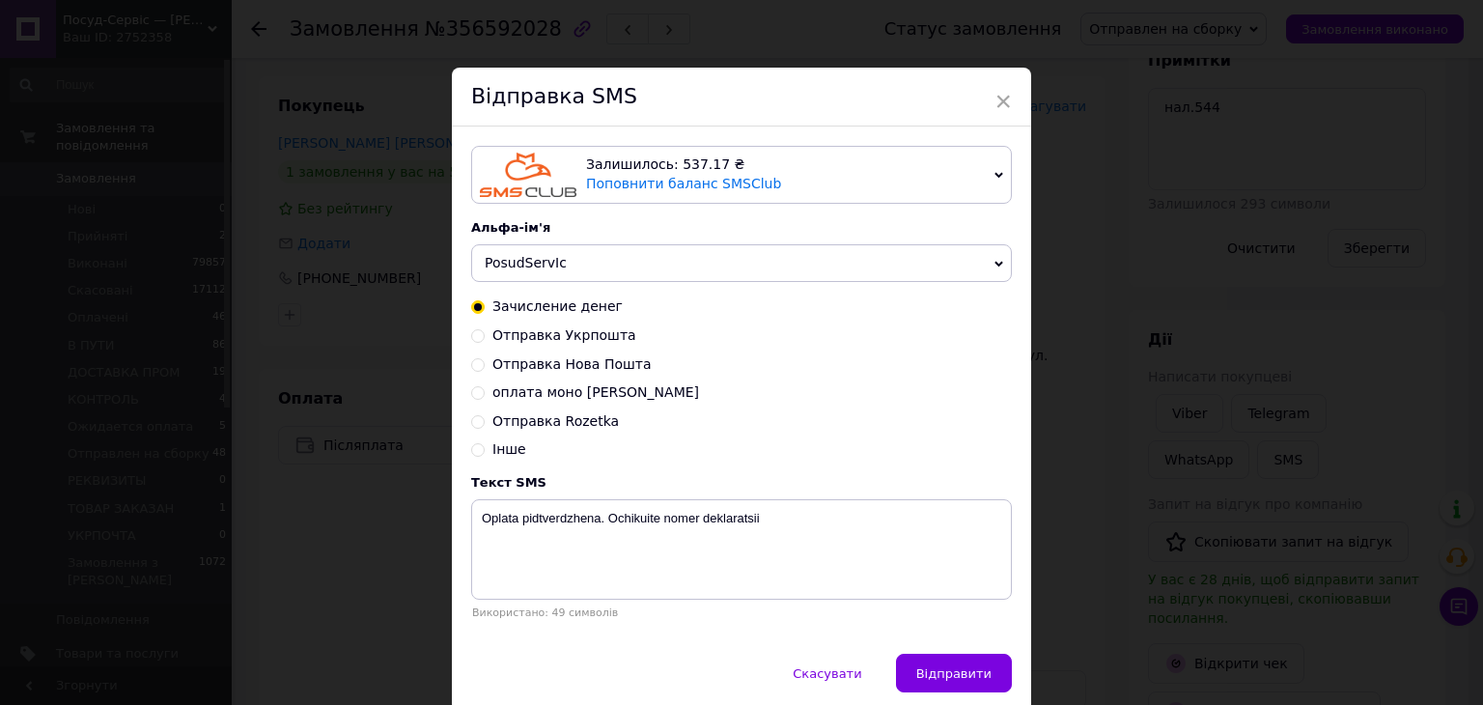  What do you see at coordinates (954, 673) in the screenshot?
I see `button: Відправити` at bounding box center [954, 673].